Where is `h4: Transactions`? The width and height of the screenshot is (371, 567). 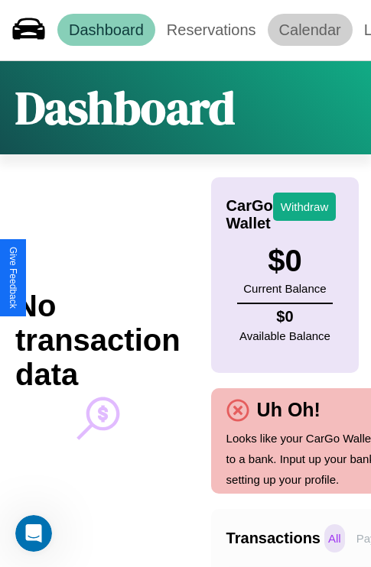
h4: Transactions is located at coordinates (273, 538).